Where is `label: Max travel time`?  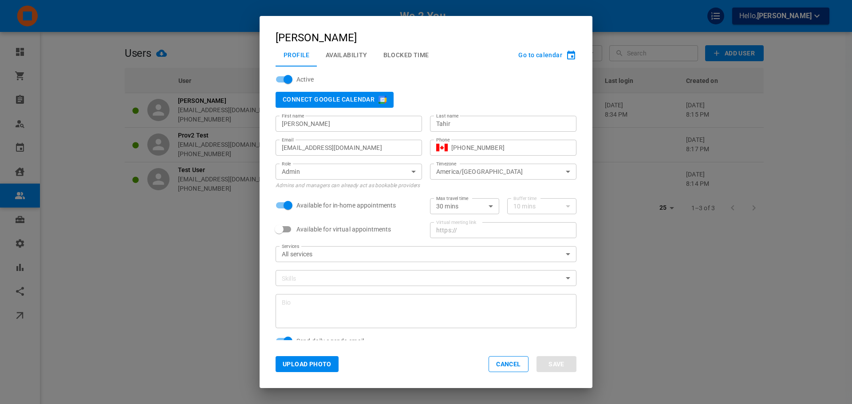 label: Max travel time is located at coordinates (452, 198).